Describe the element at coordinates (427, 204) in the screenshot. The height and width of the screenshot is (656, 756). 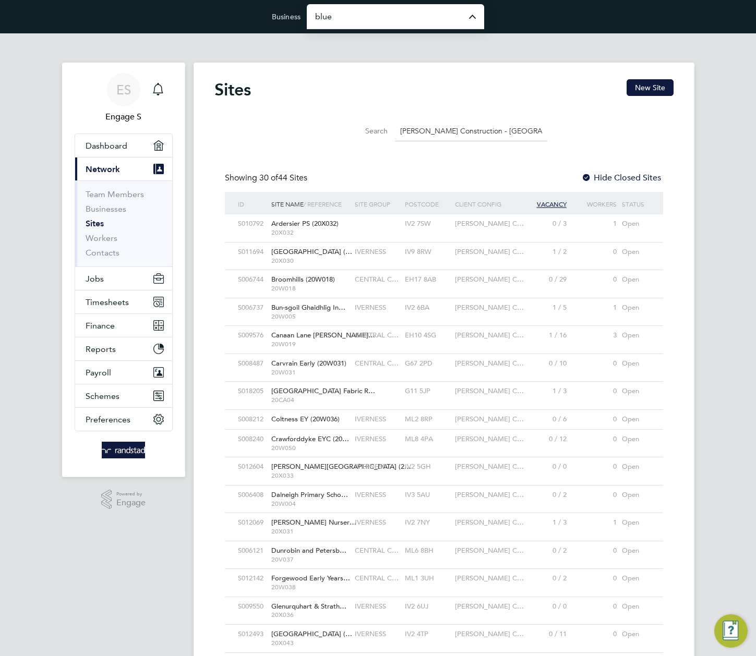
I see `div: Postcode` at that location.